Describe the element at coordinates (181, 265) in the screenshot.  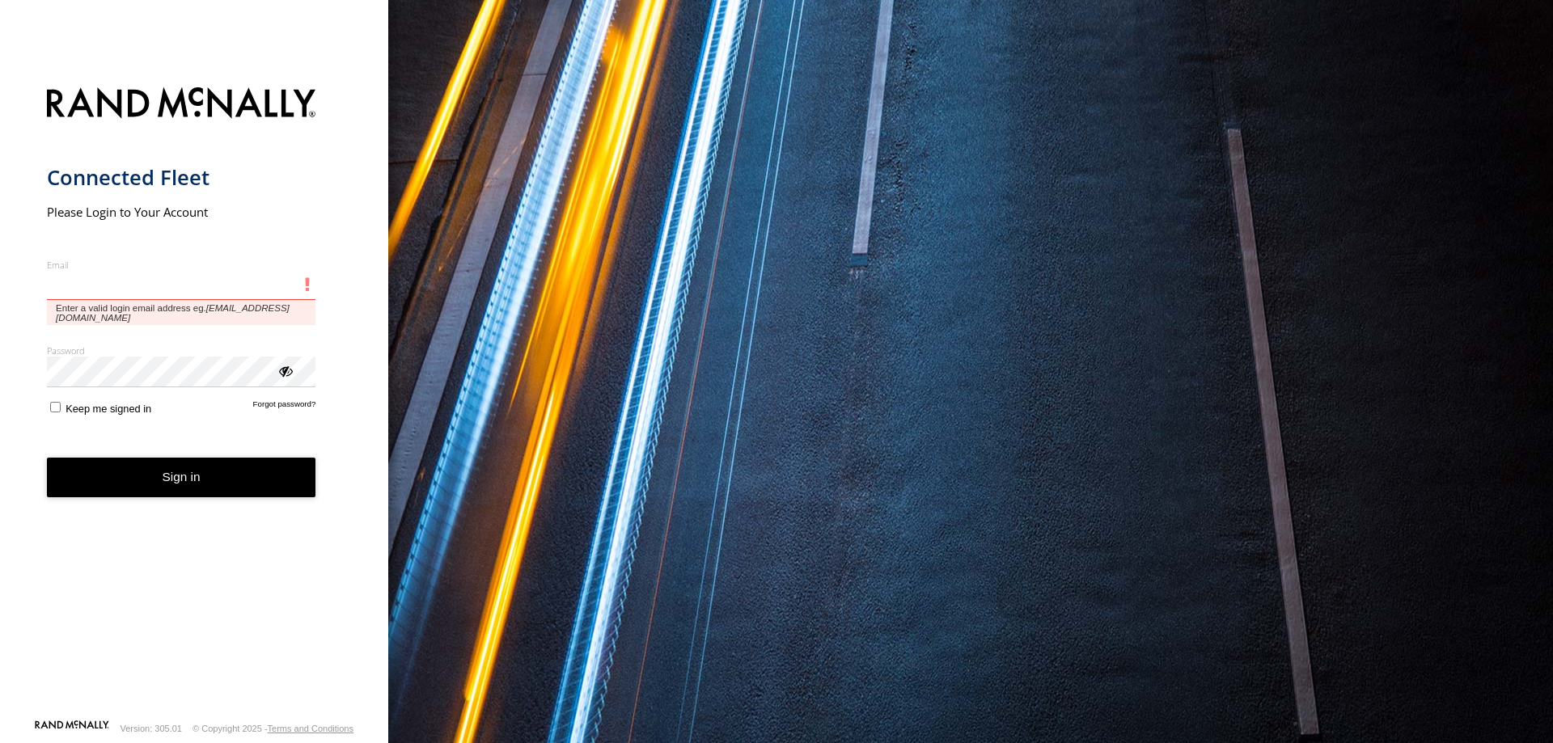
I see `label: Email` at that location.